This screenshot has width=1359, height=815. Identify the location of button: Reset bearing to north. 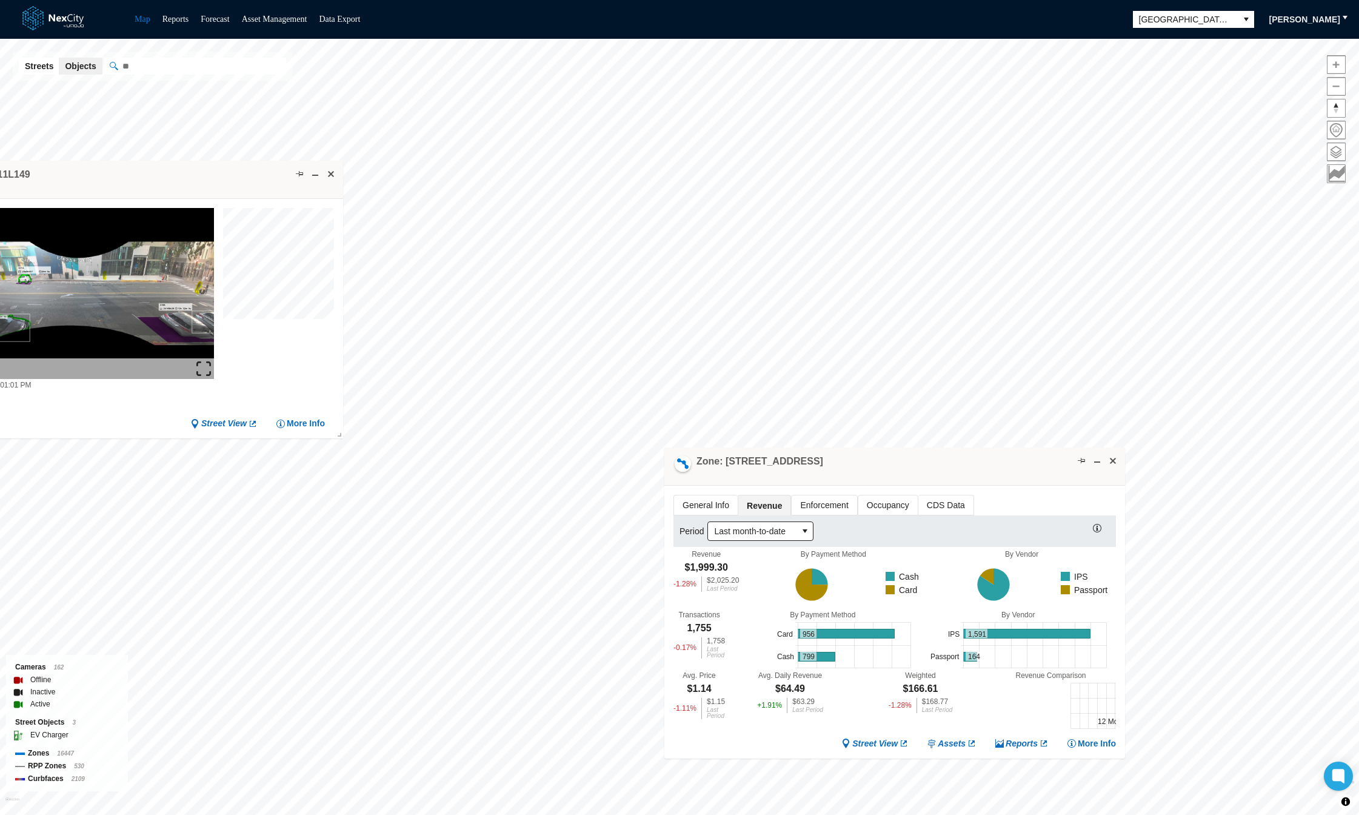
(1336, 108).